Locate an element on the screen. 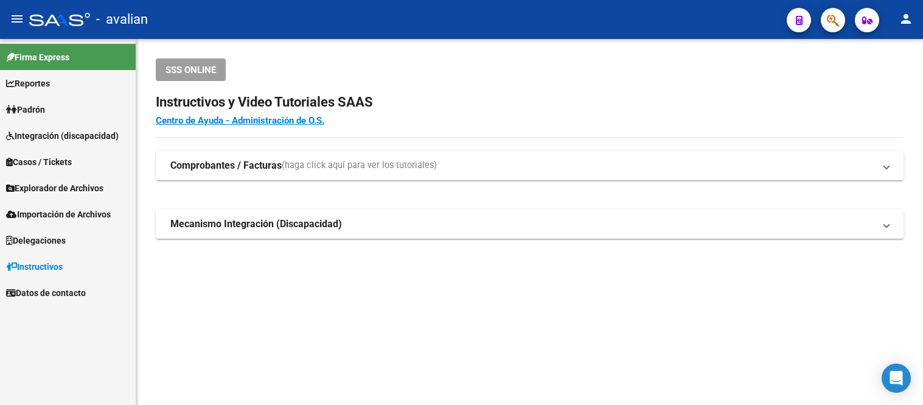 This screenshot has height=405, width=923. strong: Comprobantes / Facturas is located at coordinates (226, 166).